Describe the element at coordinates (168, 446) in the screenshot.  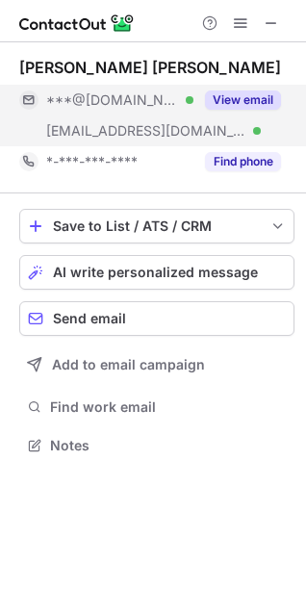
I see `span: Notes` at that location.